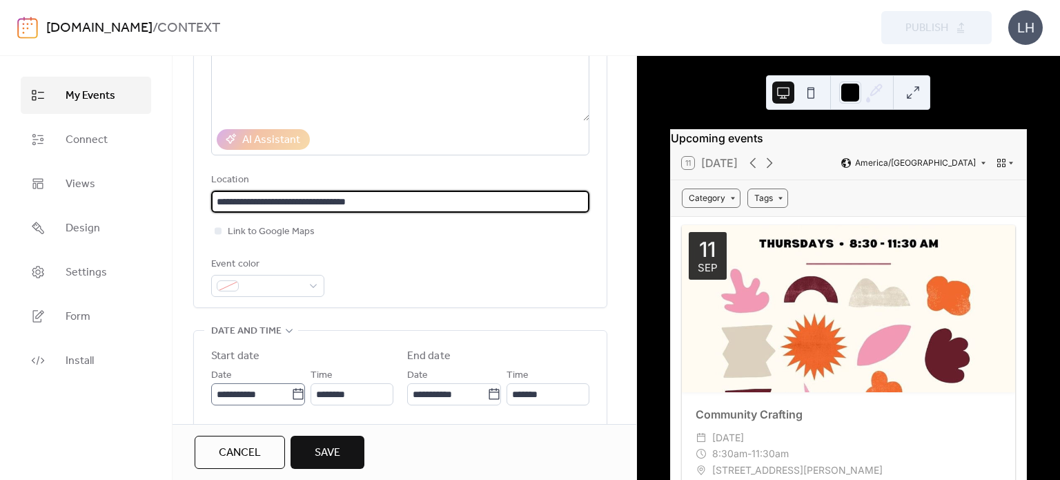 This screenshot has width=1060, height=480. I want to click on span: Save, so click(327, 453).